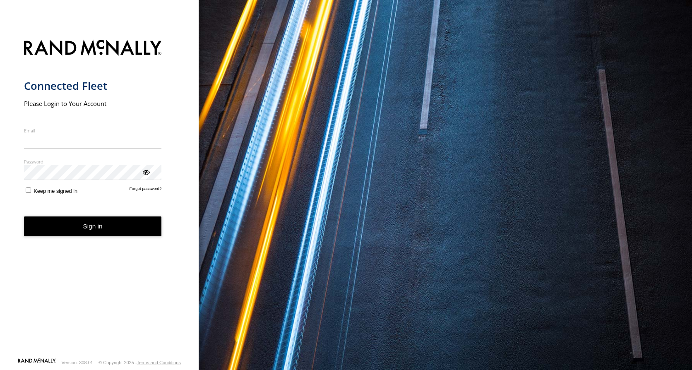 This screenshot has height=370, width=692. Describe the element at coordinates (37, 363) in the screenshot. I see `a: Visit our Website` at that location.